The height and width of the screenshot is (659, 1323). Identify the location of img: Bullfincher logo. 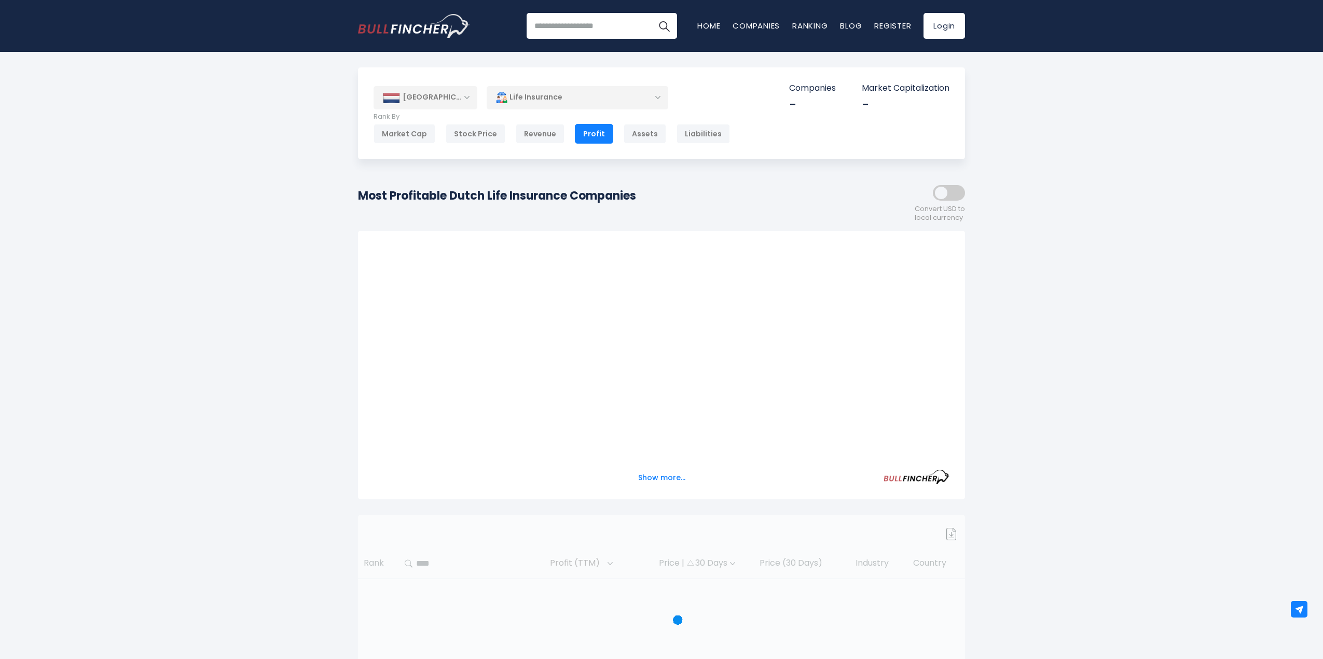
(414, 26).